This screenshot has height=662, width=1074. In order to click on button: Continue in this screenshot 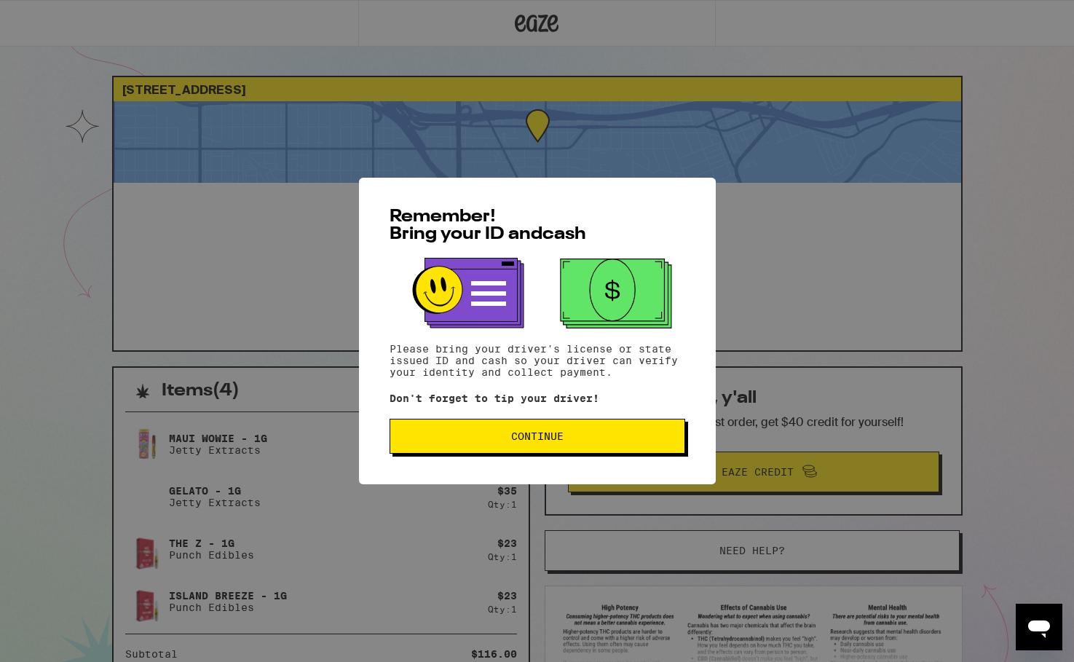, I will do `click(537, 436)`.